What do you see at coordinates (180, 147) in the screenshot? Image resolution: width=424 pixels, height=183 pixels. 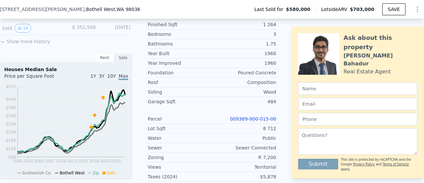 I see `div: Sewer` at bounding box center [180, 147].